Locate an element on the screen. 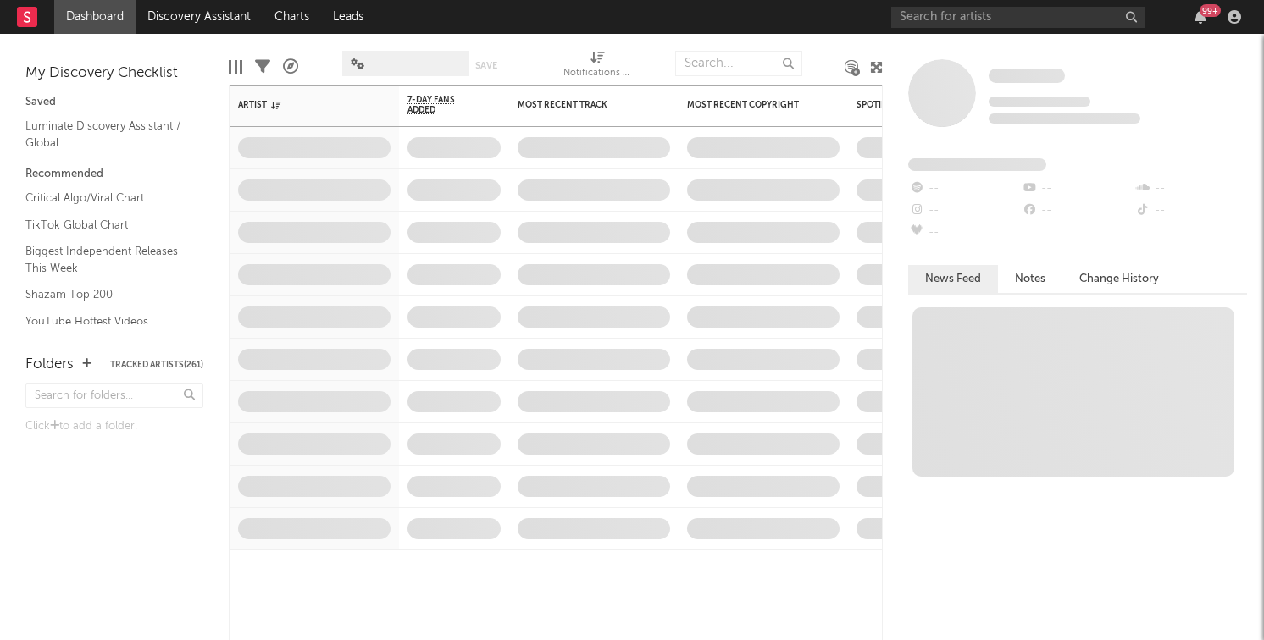 This screenshot has height=640, width=1264. a: Some Artist is located at coordinates (1027, 76).